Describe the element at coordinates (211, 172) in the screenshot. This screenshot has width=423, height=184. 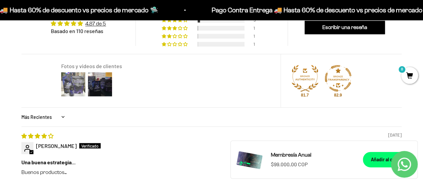
I see `p: Buenos productos...` at that location.